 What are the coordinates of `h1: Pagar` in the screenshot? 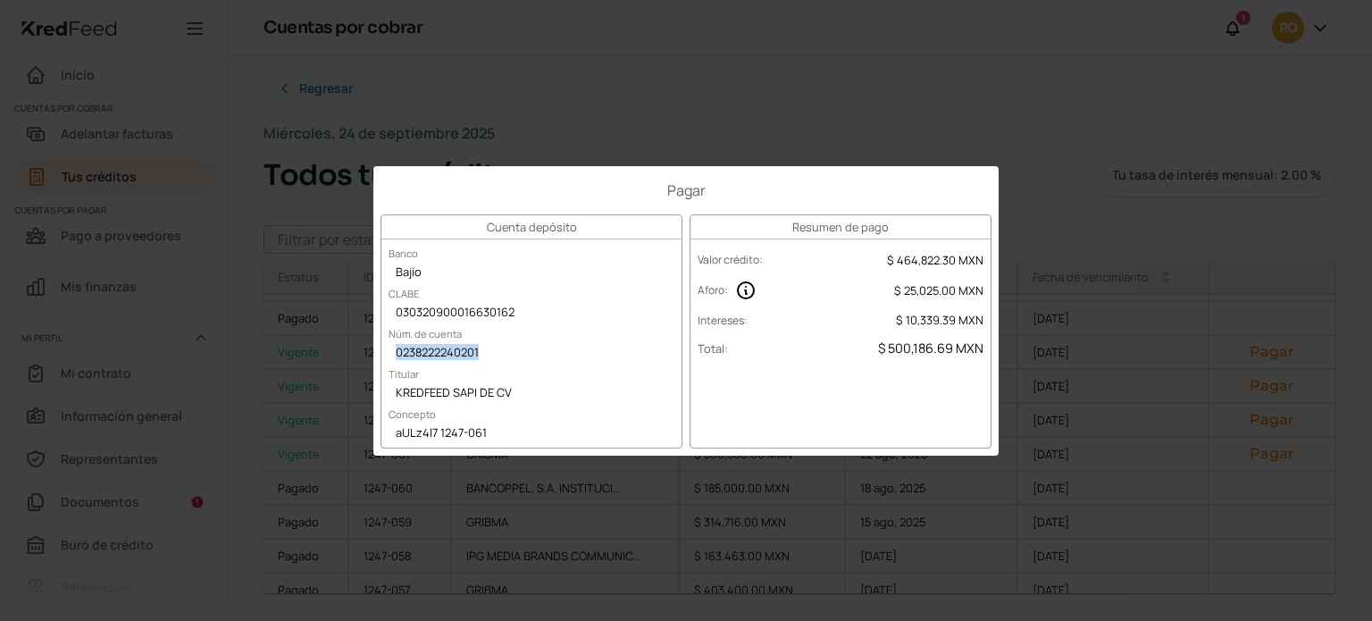 It's located at (686, 190).